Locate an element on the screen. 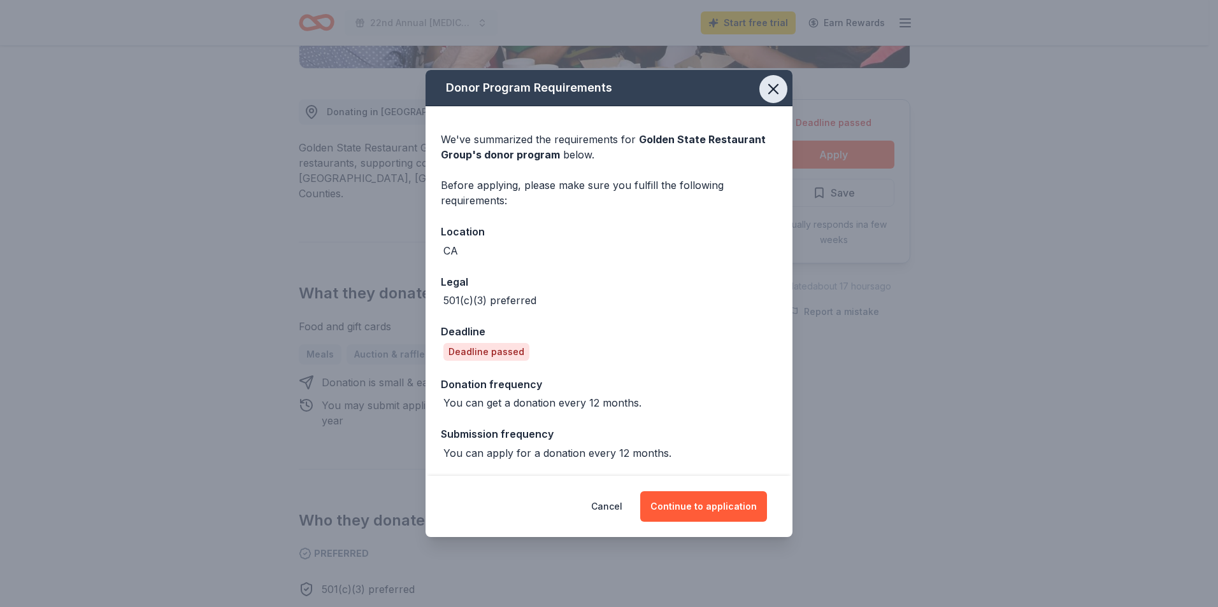  button: Cancel is located at coordinates (606, 507).